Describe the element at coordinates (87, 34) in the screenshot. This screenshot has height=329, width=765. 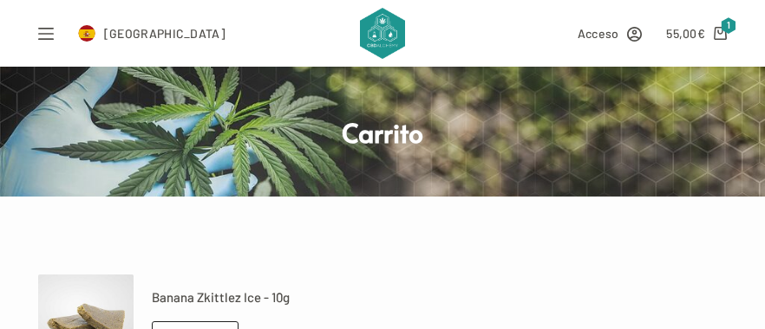
I see `img: ES Flag` at that location.